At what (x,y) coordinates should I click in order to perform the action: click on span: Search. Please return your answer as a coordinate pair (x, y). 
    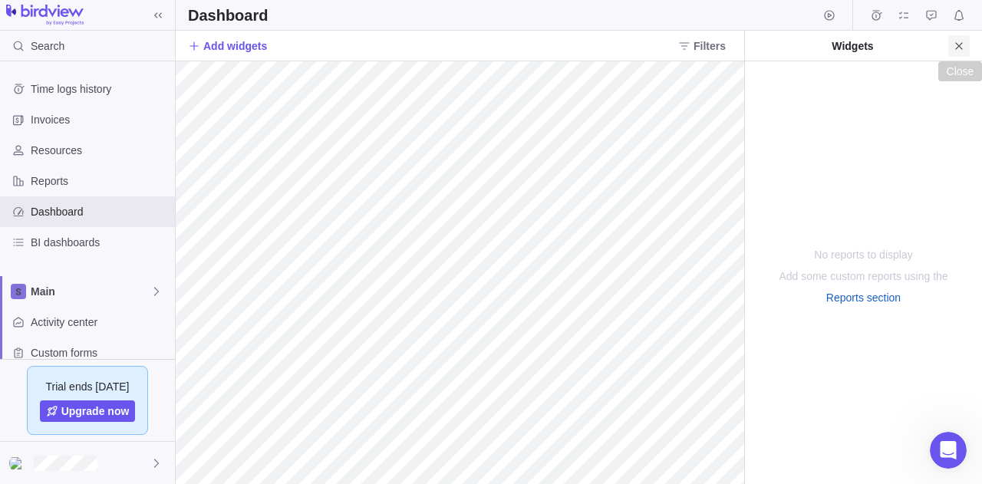
    Looking at the image, I should click on (48, 46).